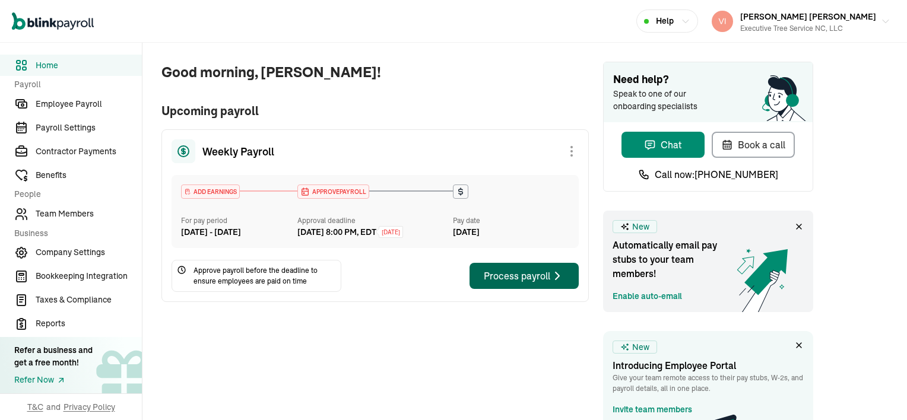 The height and width of the screenshot is (420, 907). What do you see at coordinates (808, 29) in the screenshot?
I see `div: Executive Tree Service NC, LLC` at bounding box center [808, 29].